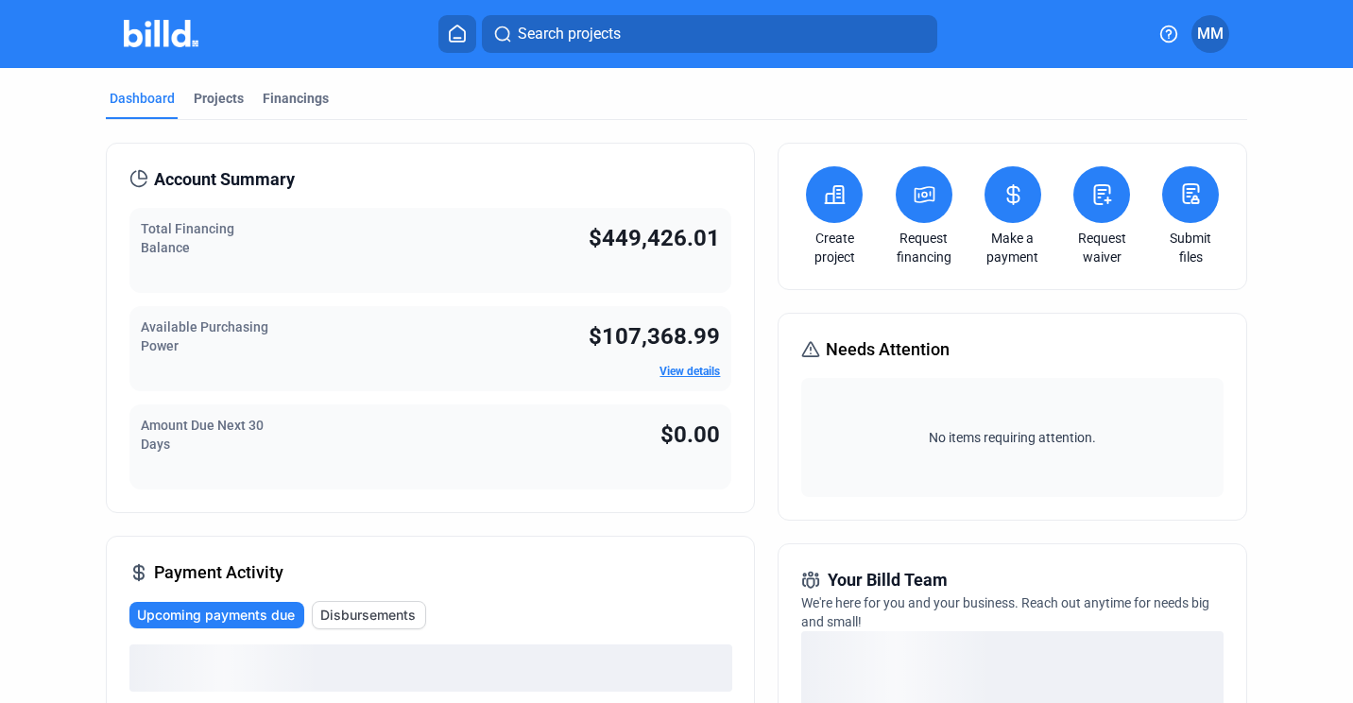  Describe the element at coordinates (689, 434) in the screenshot. I see `span: $0.00` at that location.